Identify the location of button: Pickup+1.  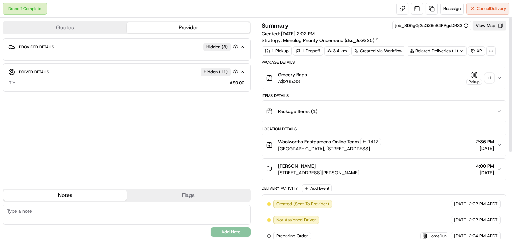
(480, 78).